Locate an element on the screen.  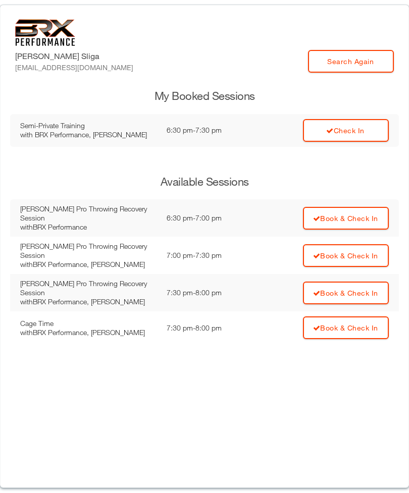
td: 6:30 pm - 7:00 pm is located at coordinates (208, 218).